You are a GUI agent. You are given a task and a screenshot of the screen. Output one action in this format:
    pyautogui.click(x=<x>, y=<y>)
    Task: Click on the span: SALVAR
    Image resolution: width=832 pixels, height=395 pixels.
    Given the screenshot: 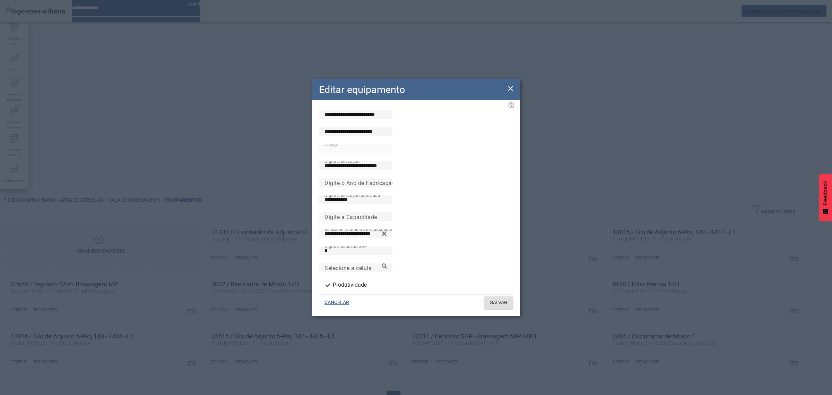 What is the action you would take?
    pyautogui.click(x=499, y=302)
    